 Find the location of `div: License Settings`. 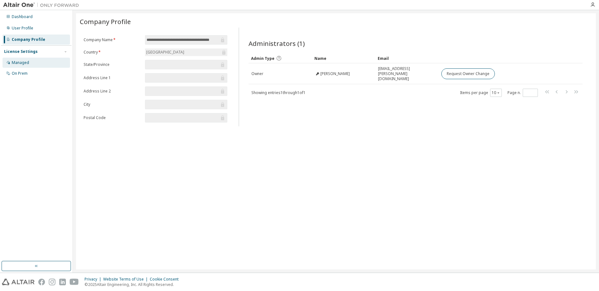

div: License Settings is located at coordinates (21, 52).